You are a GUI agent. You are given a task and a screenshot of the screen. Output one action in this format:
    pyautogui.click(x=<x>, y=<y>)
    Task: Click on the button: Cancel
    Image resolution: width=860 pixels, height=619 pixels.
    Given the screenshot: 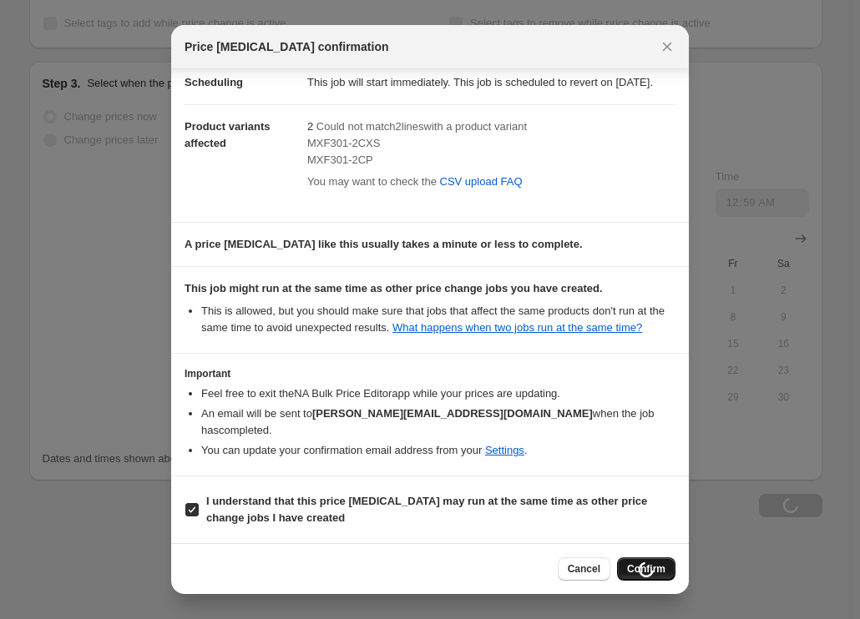 What is the action you would take?
    pyautogui.click(x=584, y=569)
    